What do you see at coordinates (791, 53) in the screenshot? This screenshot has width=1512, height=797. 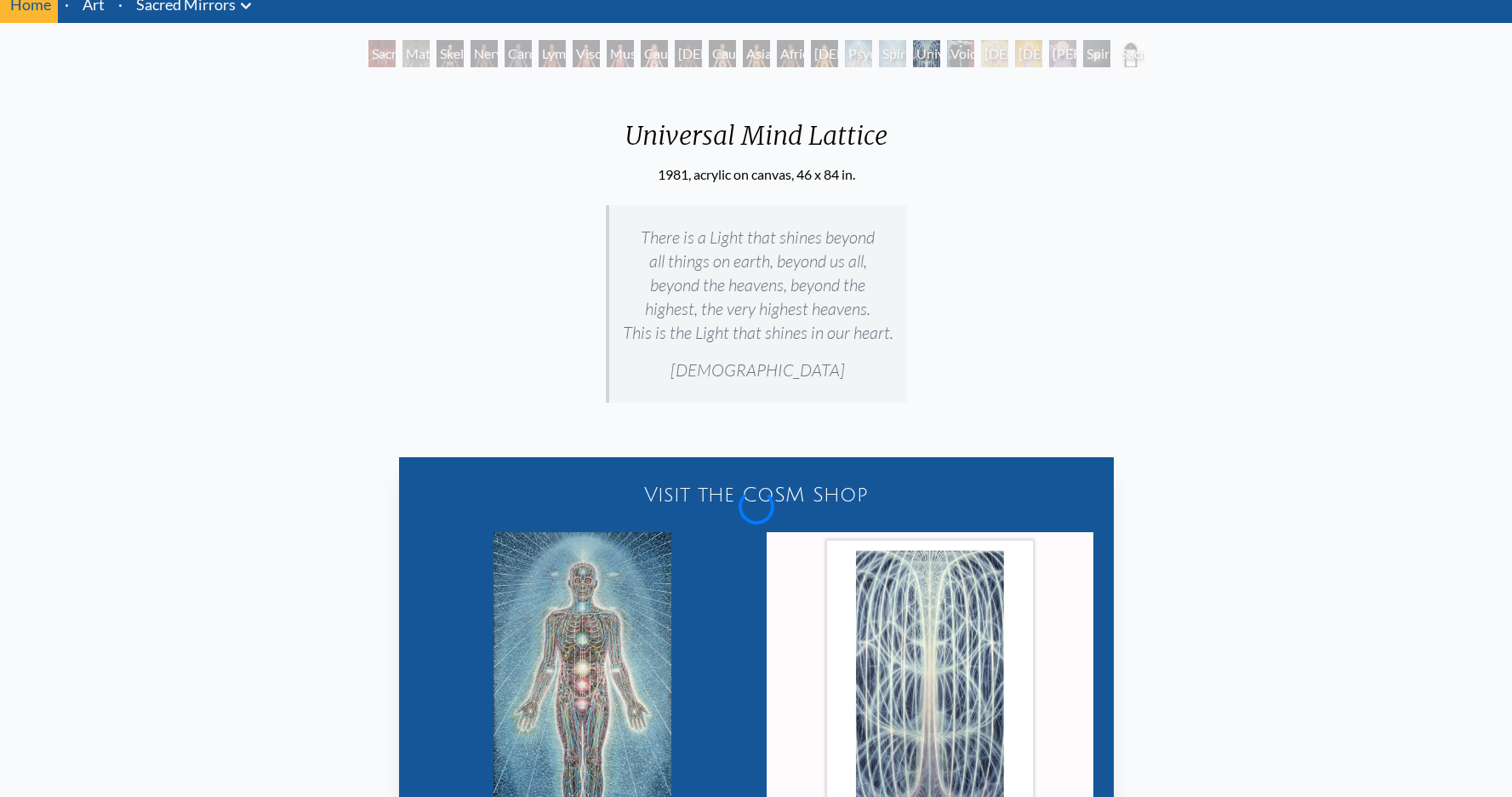 I see `div: African Man` at bounding box center [791, 53].